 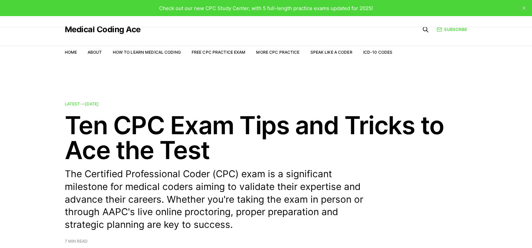 What do you see at coordinates (147, 52) in the screenshot?
I see `a: How to Learn Medical Coding` at bounding box center [147, 52].